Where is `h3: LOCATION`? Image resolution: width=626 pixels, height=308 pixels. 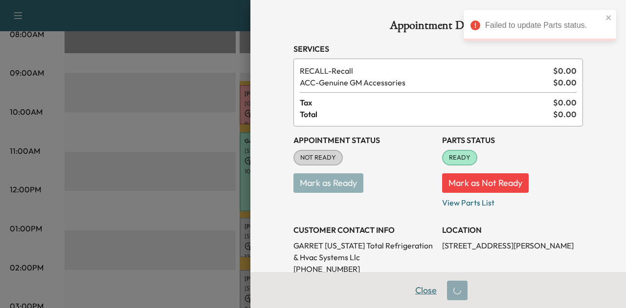 h3: LOCATION is located at coordinates (512, 230).